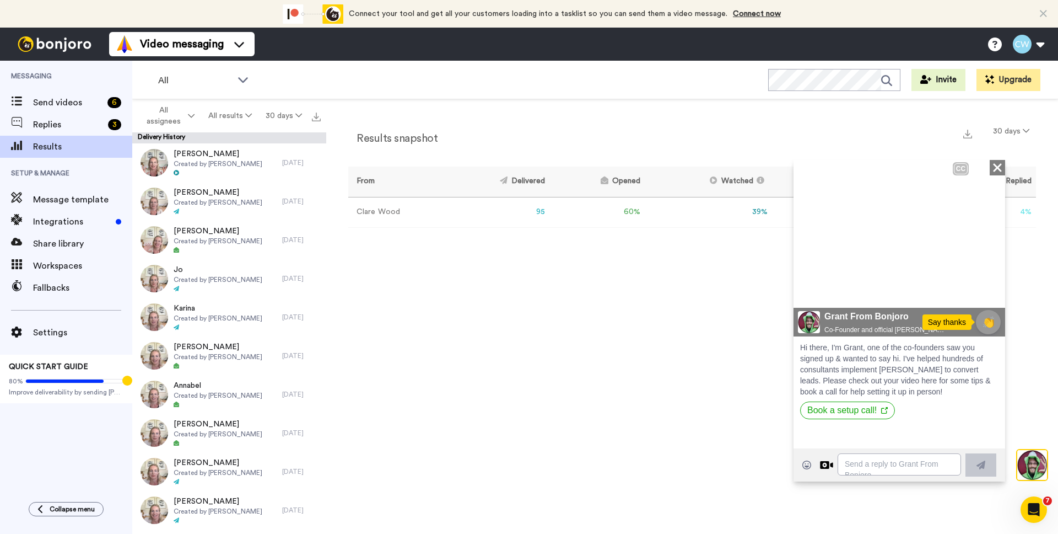 This screenshot has height=534, width=1058. What do you see at coordinates (813, 212) in the screenshot?
I see `td: 14 %` at bounding box center [813, 212].